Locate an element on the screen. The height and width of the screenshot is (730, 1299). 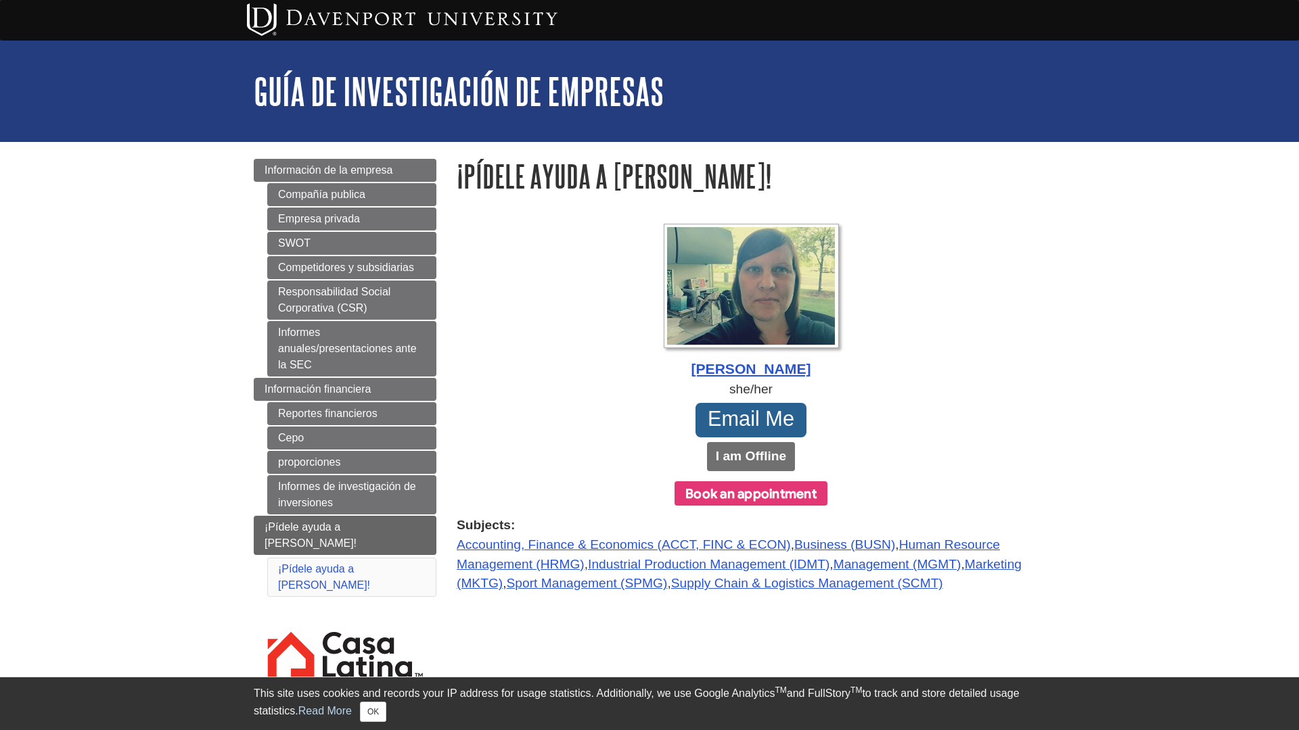
a: Información financiera is located at coordinates (345, 390).